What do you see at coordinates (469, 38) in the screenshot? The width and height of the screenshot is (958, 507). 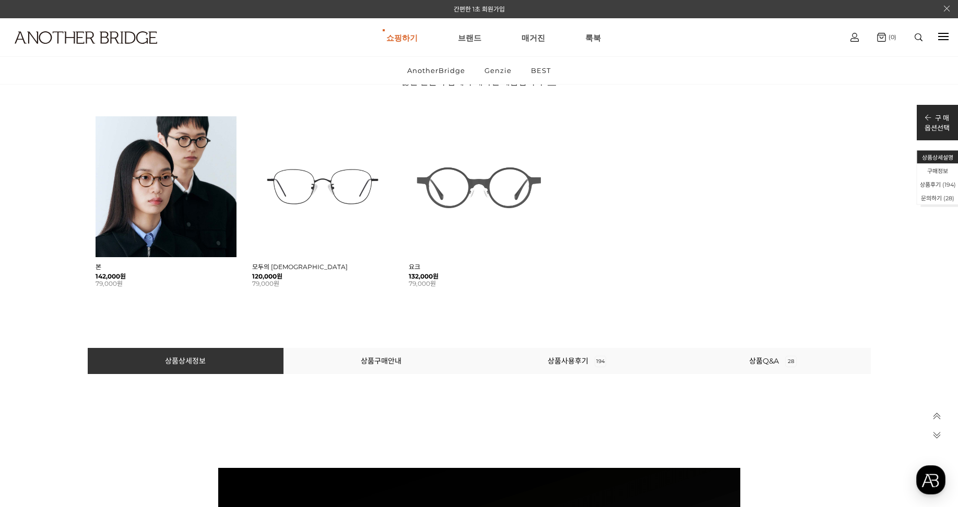 I see `a: 브랜드` at bounding box center [469, 38].